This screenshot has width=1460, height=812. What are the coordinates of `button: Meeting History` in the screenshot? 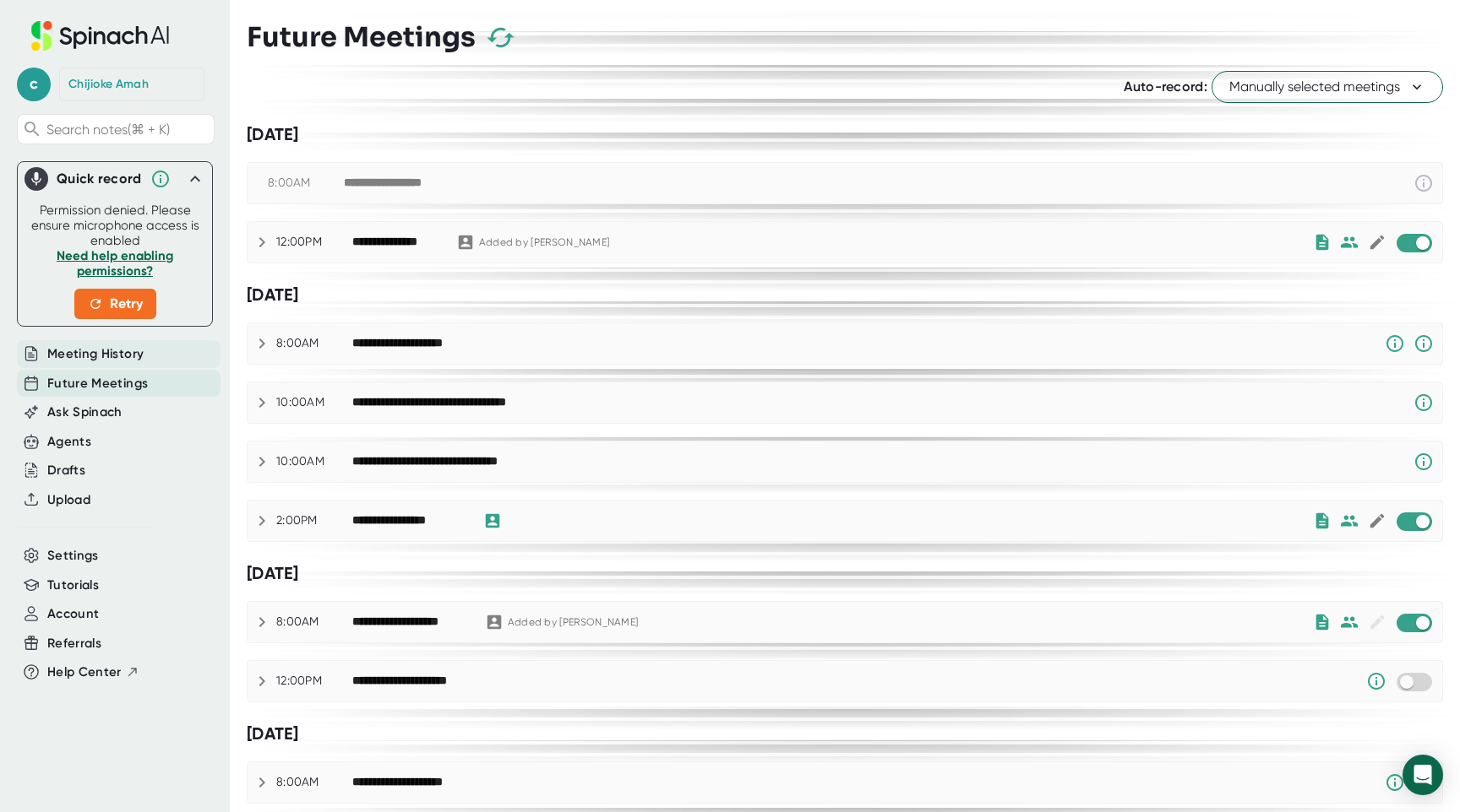 It's located at (96, 354).